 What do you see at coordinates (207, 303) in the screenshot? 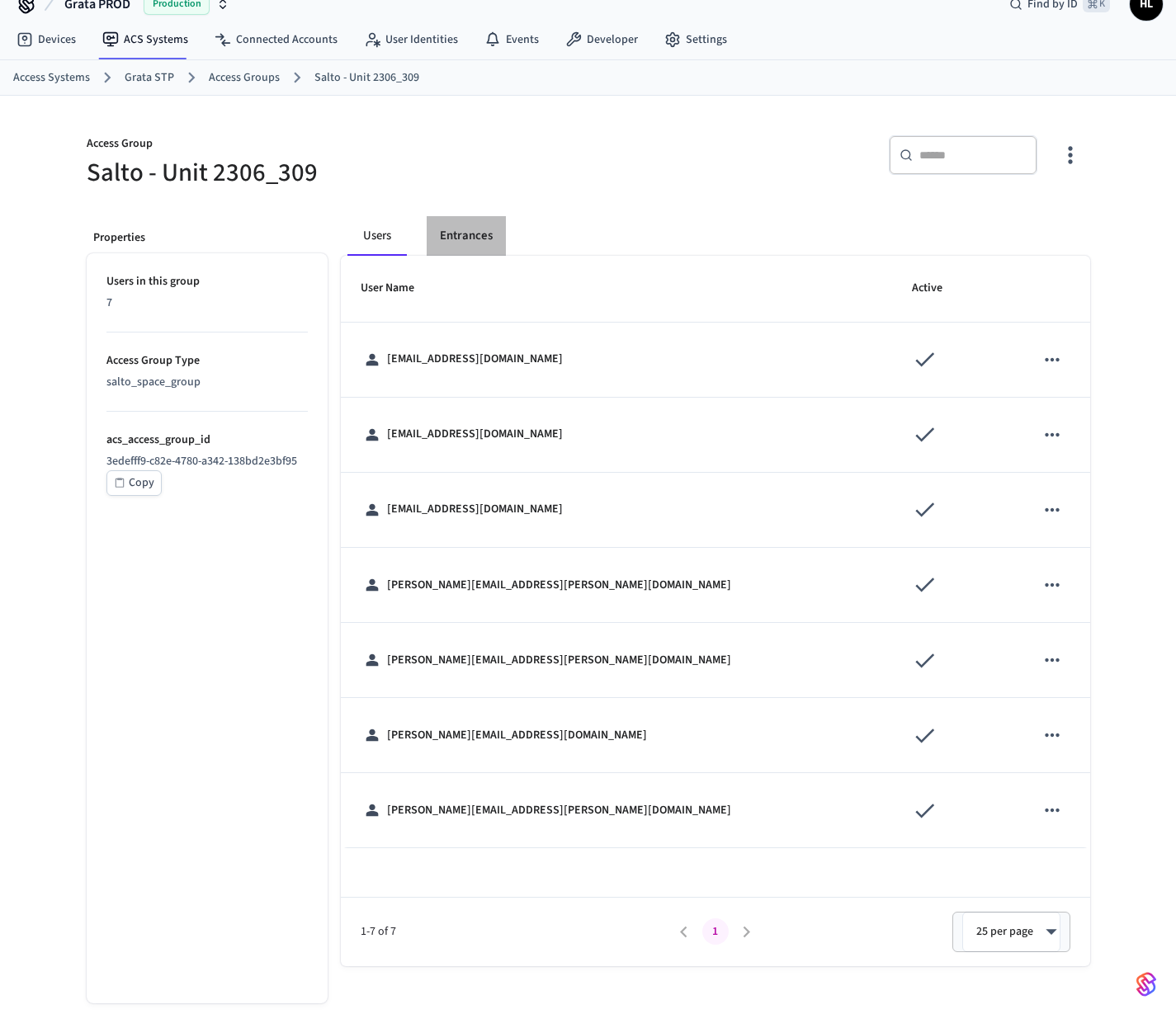
I see `div: 7` at bounding box center [207, 303].